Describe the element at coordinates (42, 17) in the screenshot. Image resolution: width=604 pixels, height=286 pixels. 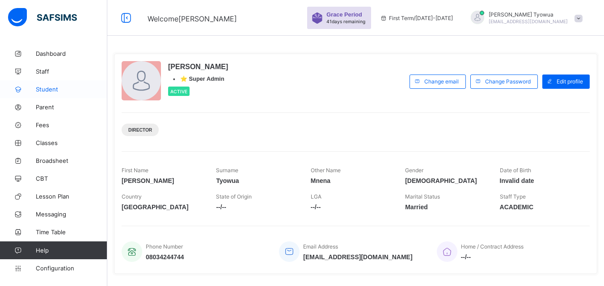
I see `img: safsims` at that location.